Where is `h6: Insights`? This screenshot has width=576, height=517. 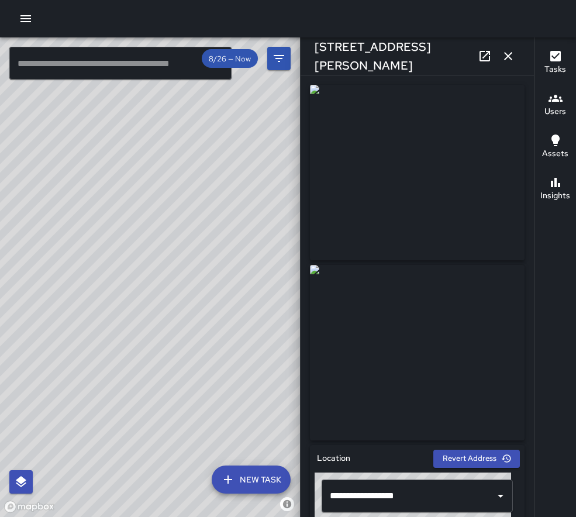 h6: Insights is located at coordinates (555, 196).